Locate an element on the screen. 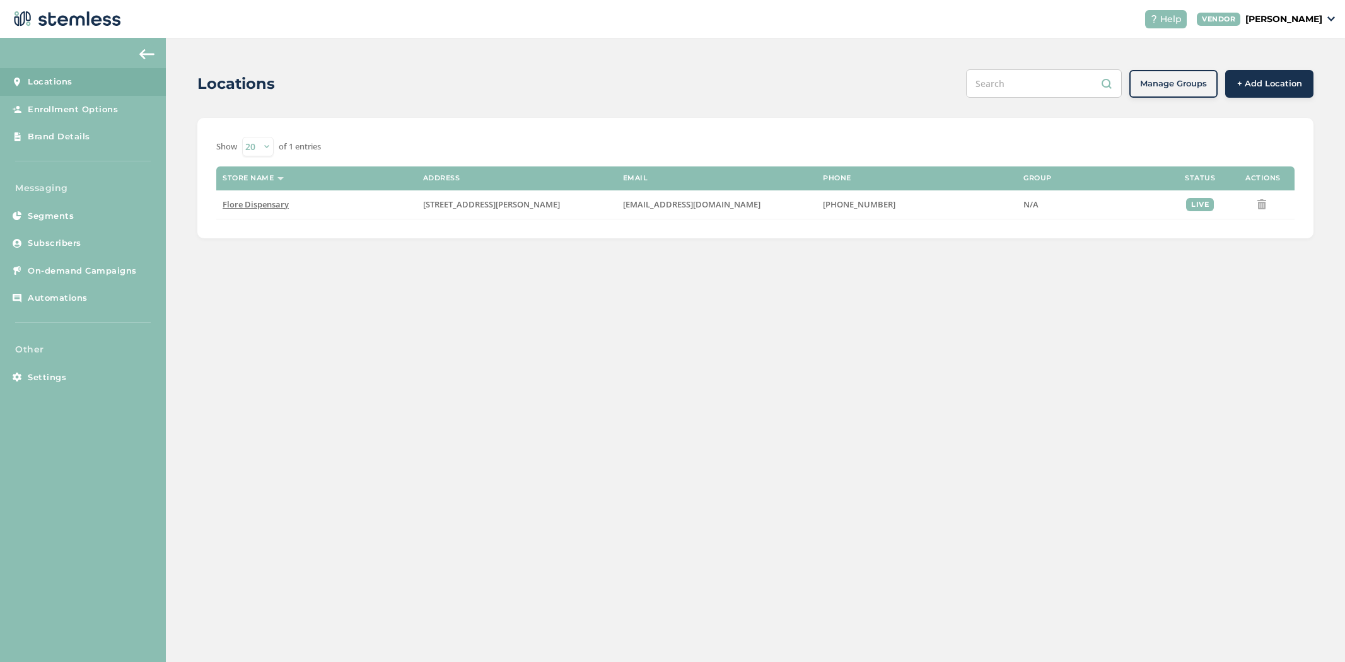 The height and width of the screenshot is (662, 1345). label: Flore Dispensary is located at coordinates (316, 204).